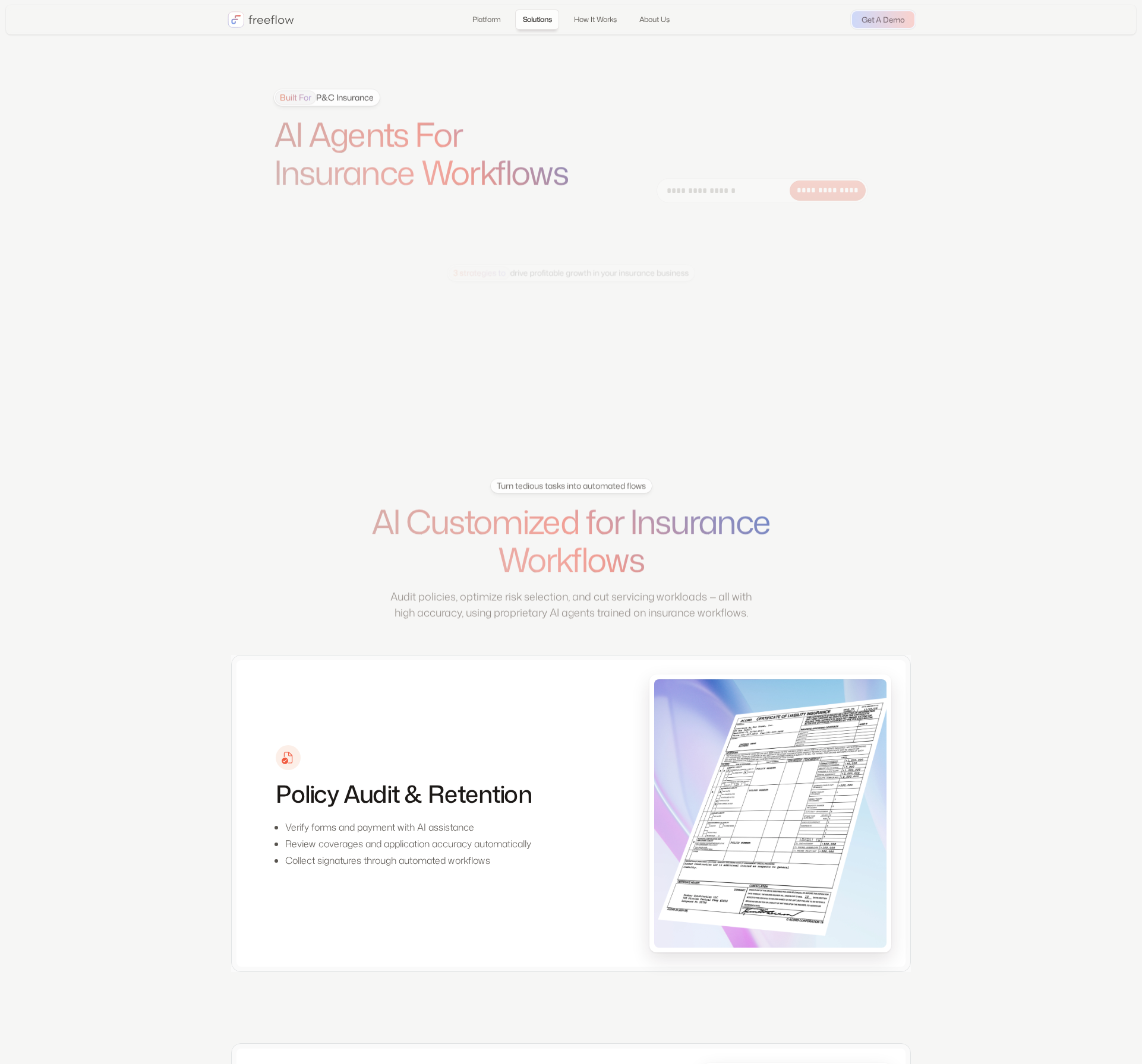  What do you see at coordinates (883, 20) in the screenshot?
I see `a: Get A Demo` at bounding box center [883, 20].